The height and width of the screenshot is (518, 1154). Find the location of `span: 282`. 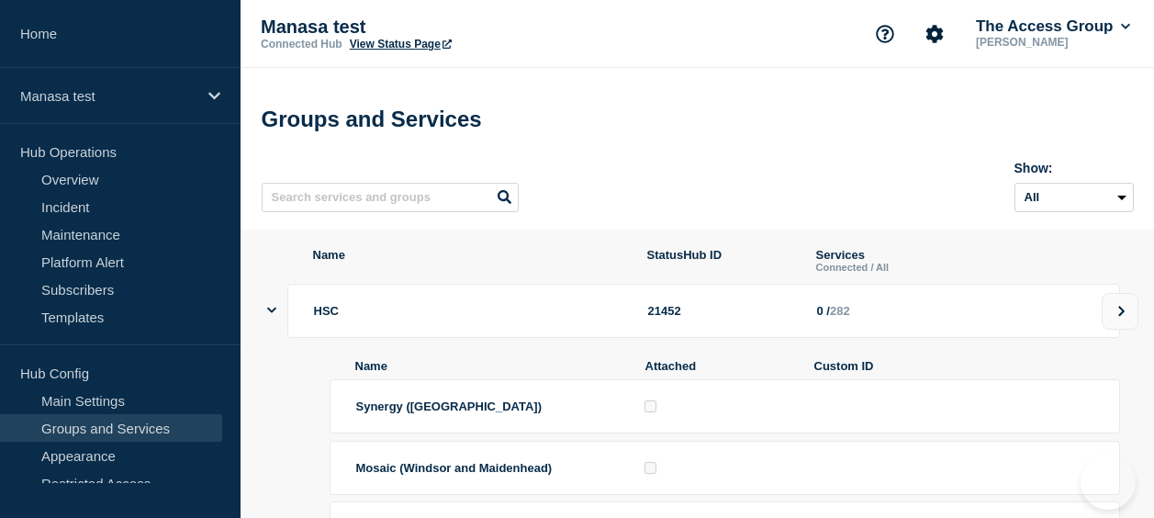

span: 282 is located at coordinates (840, 310).